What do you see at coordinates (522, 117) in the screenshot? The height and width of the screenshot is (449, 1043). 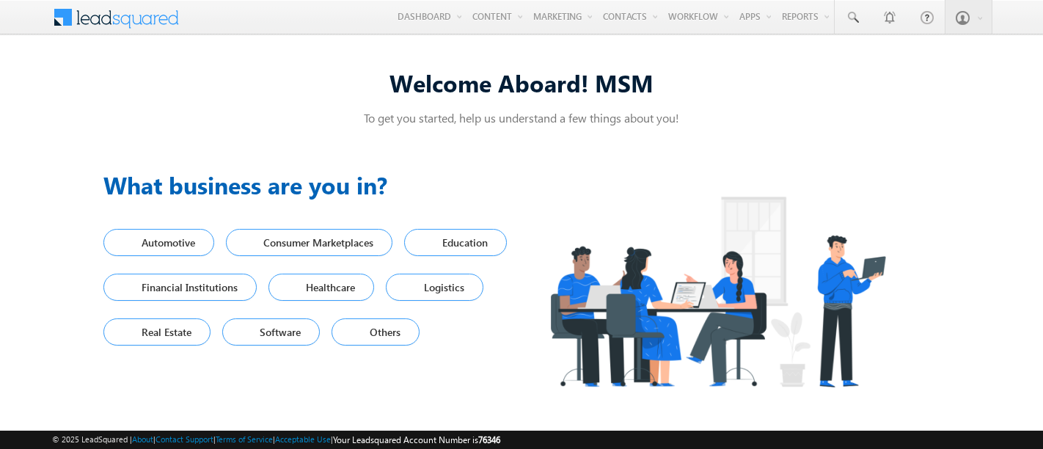 I see `p: To get you started, help us understand a few things about you!` at bounding box center [522, 117].